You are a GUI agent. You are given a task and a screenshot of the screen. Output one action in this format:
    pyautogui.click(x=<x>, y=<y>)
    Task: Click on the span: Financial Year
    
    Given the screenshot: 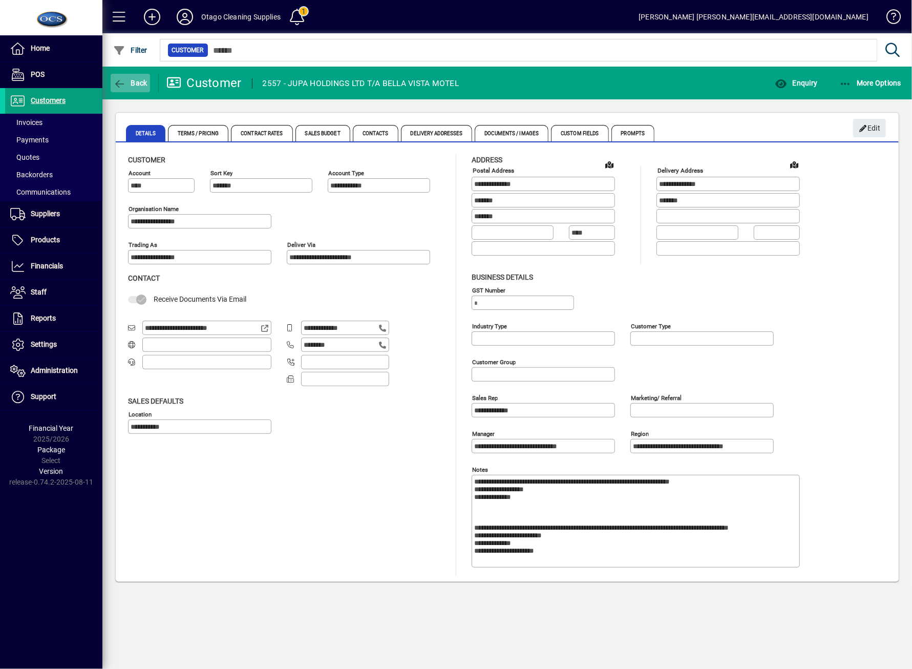 What is the action you would take?
    pyautogui.click(x=51, y=428)
    